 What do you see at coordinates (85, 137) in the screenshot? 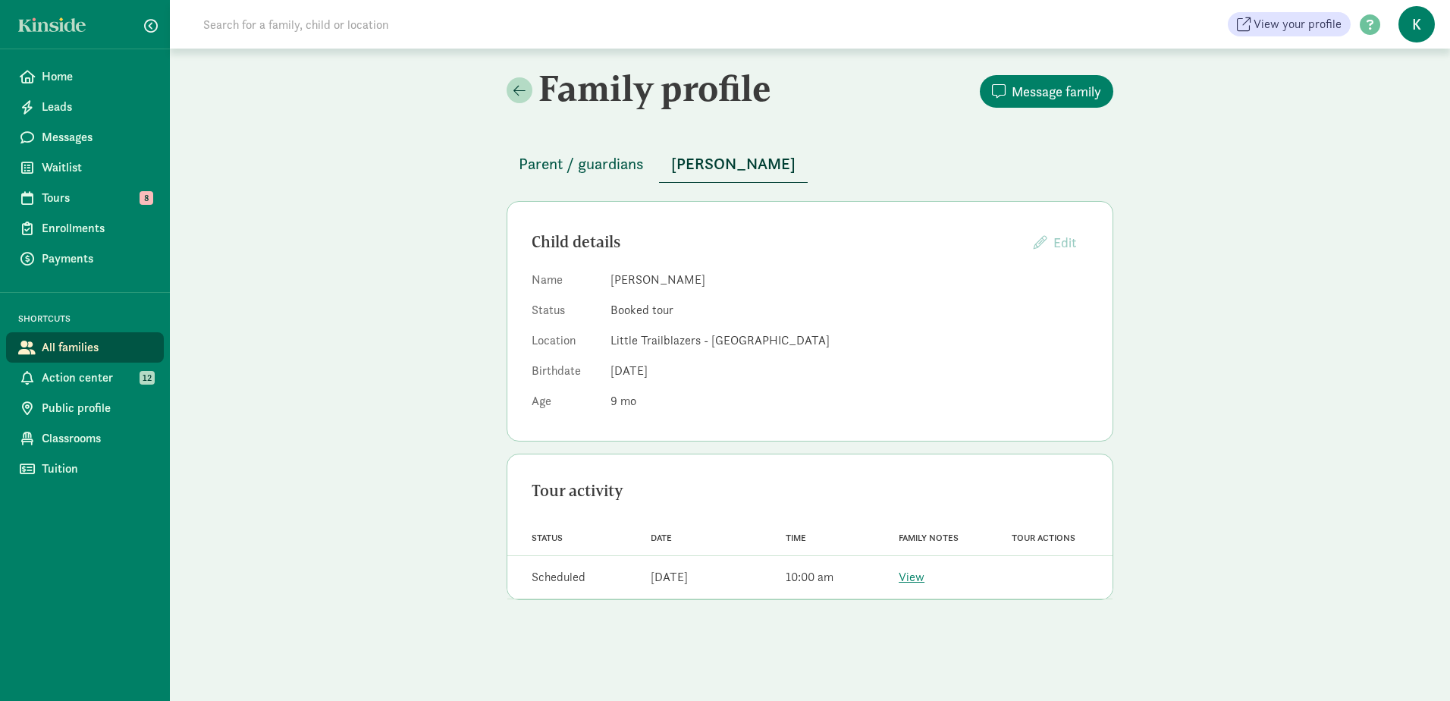
I see `a: Messages` at bounding box center [85, 137].